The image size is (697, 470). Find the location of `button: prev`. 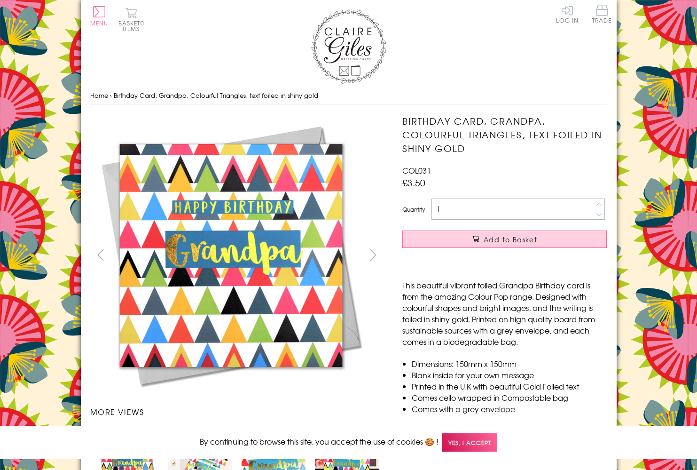

button: prev is located at coordinates (101, 254).